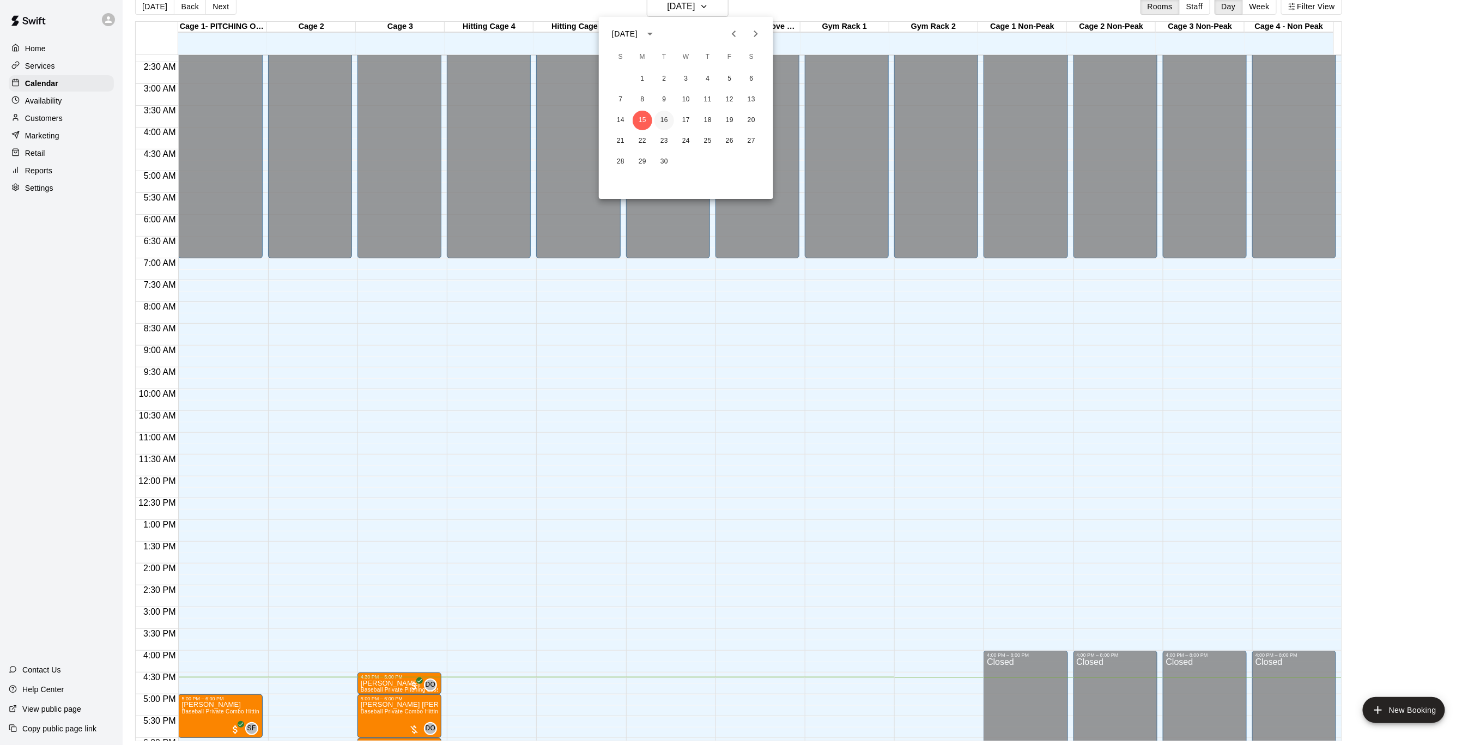  Describe the element at coordinates (643, 162) in the screenshot. I see `button: 29` at that location.